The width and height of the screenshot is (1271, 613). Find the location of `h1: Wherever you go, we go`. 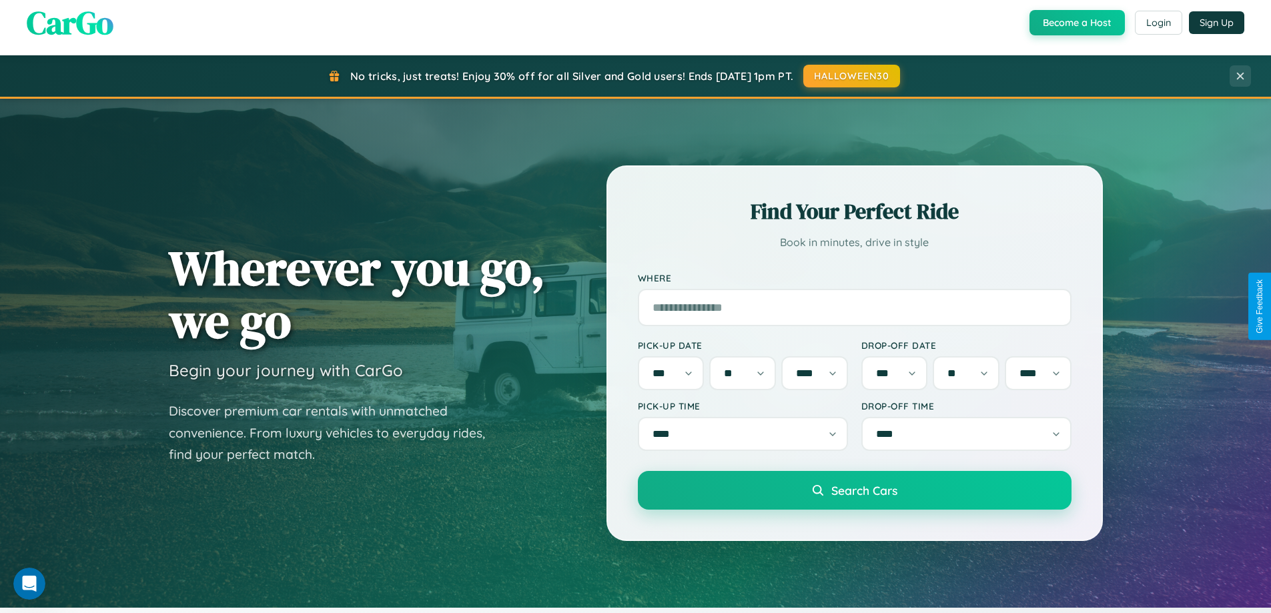

h1: Wherever you go, we go is located at coordinates (357, 294).